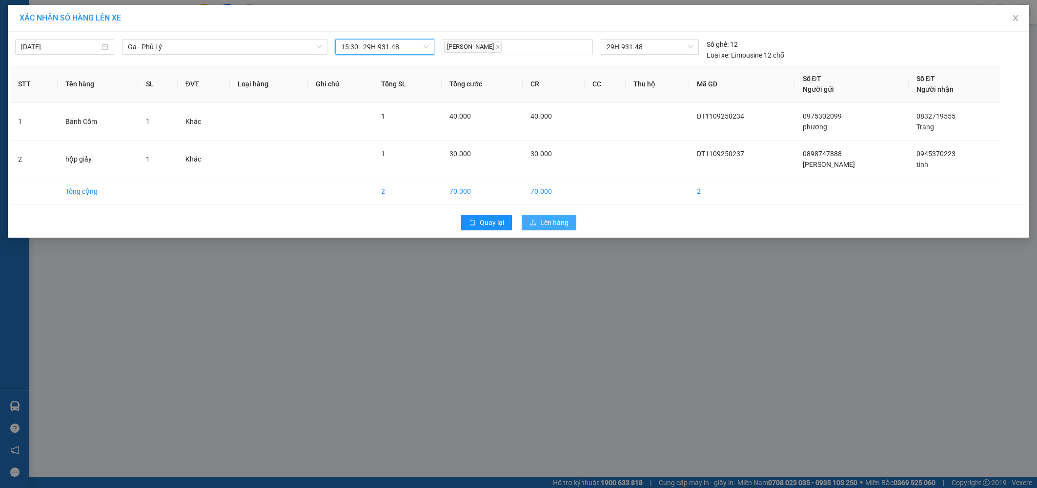  I want to click on span: Quay lại, so click(492, 222).